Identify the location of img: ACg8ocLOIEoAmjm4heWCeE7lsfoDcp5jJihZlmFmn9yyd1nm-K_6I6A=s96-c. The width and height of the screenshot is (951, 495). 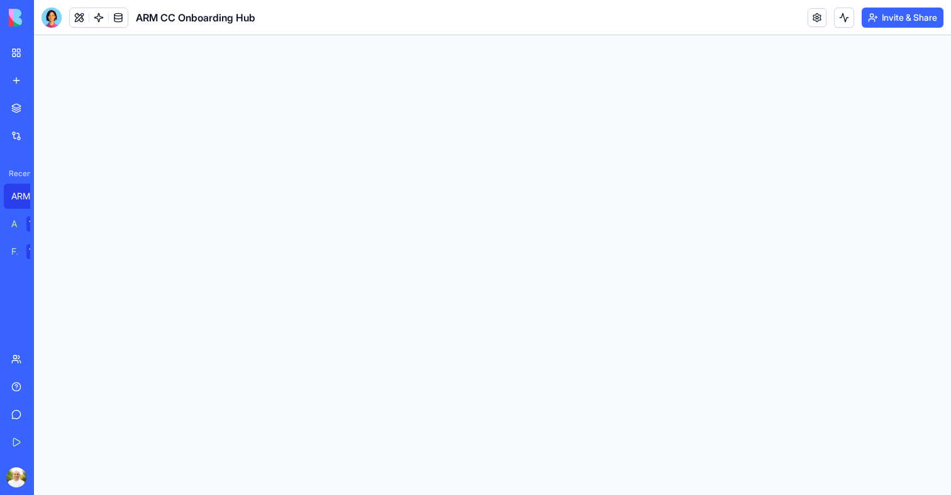
(16, 478).